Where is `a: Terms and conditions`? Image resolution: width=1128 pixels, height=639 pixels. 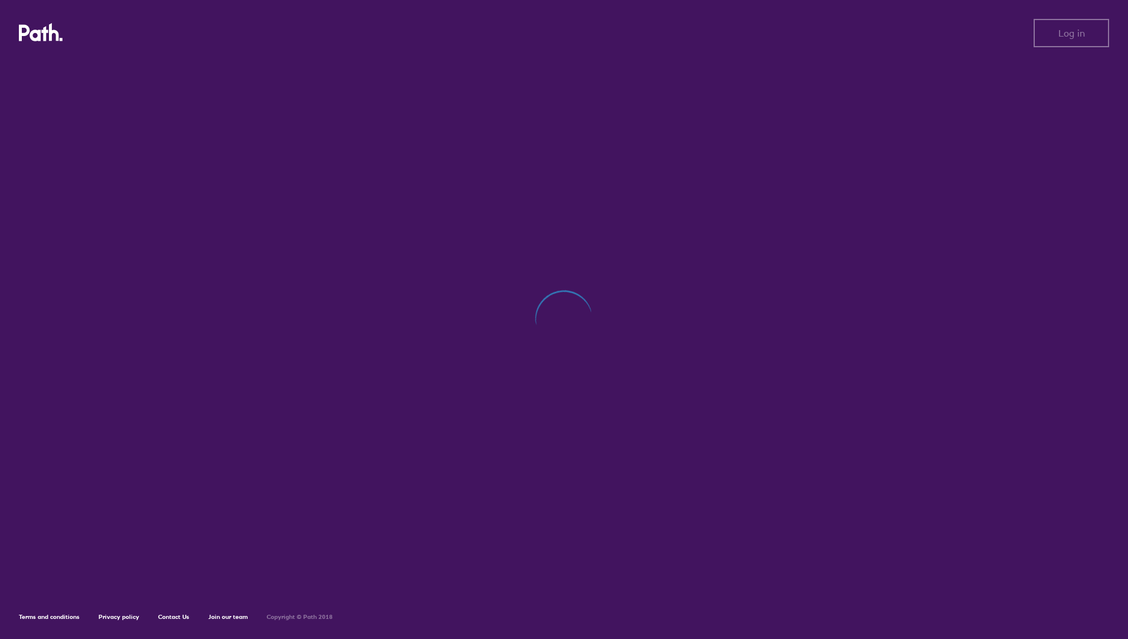 a: Terms and conditions is located at coordinates (49, 616).